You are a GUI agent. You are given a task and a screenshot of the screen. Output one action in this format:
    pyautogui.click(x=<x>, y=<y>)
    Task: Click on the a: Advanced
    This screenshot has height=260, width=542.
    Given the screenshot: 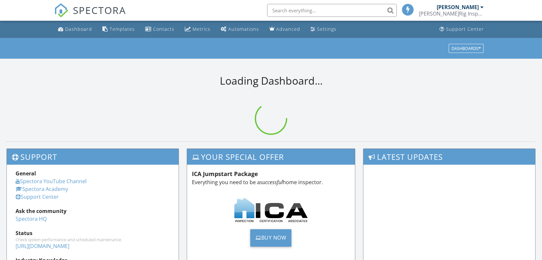 What is the action you would take?
    pyautogui.click(x=285, y=29)
    